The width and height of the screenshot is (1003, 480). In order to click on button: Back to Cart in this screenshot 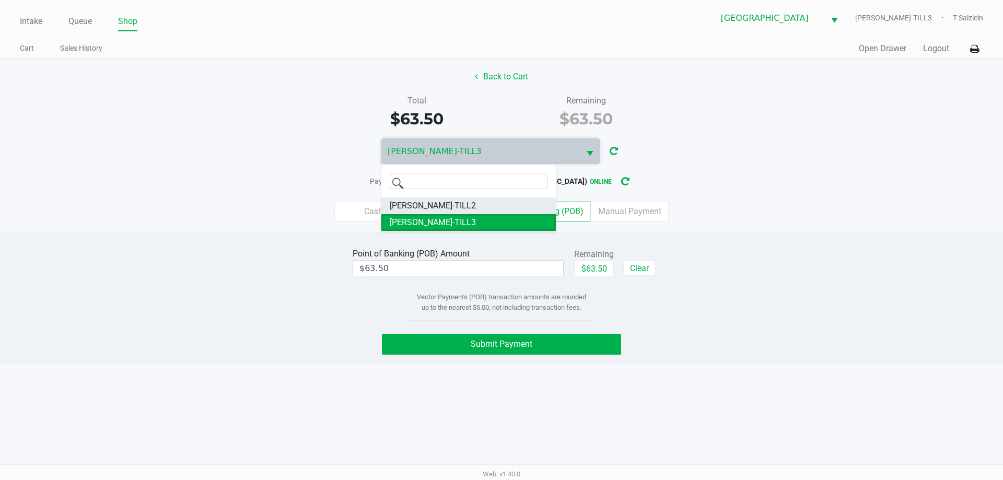, I will do `click(501, 77)`.